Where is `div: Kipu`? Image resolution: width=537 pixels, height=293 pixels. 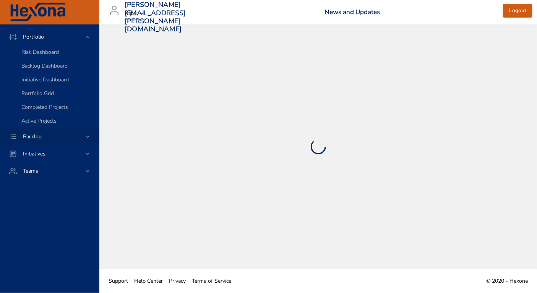
div: Kipu is located at coordinates (135, 14).